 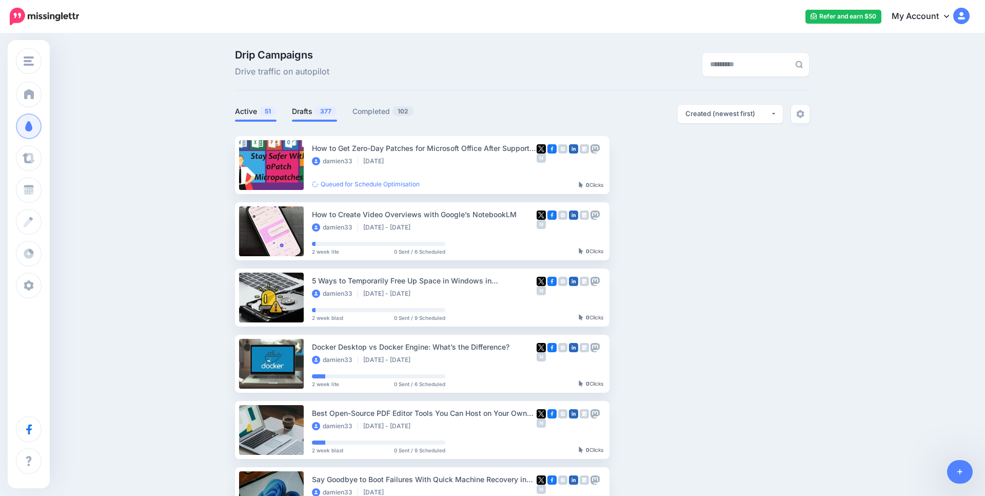 I want to click on span: 51, so click(x=268, y=111).